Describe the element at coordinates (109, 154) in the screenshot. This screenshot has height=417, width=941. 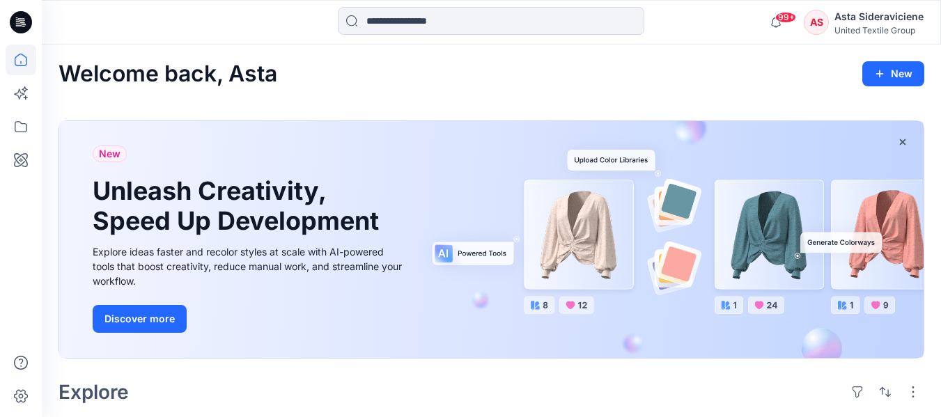
I see `span: New` at that location.